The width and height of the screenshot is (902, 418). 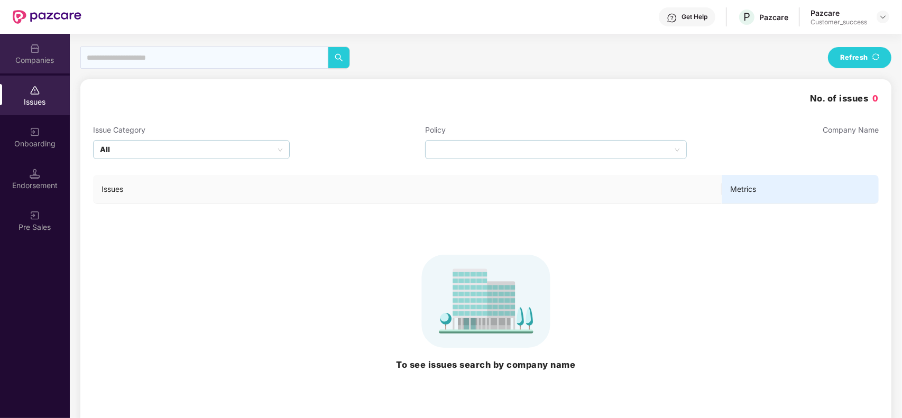 What do you see at coordinates (556, 130) in the screenshot?
I see `div: Policy` at bounding box center [556, 130].